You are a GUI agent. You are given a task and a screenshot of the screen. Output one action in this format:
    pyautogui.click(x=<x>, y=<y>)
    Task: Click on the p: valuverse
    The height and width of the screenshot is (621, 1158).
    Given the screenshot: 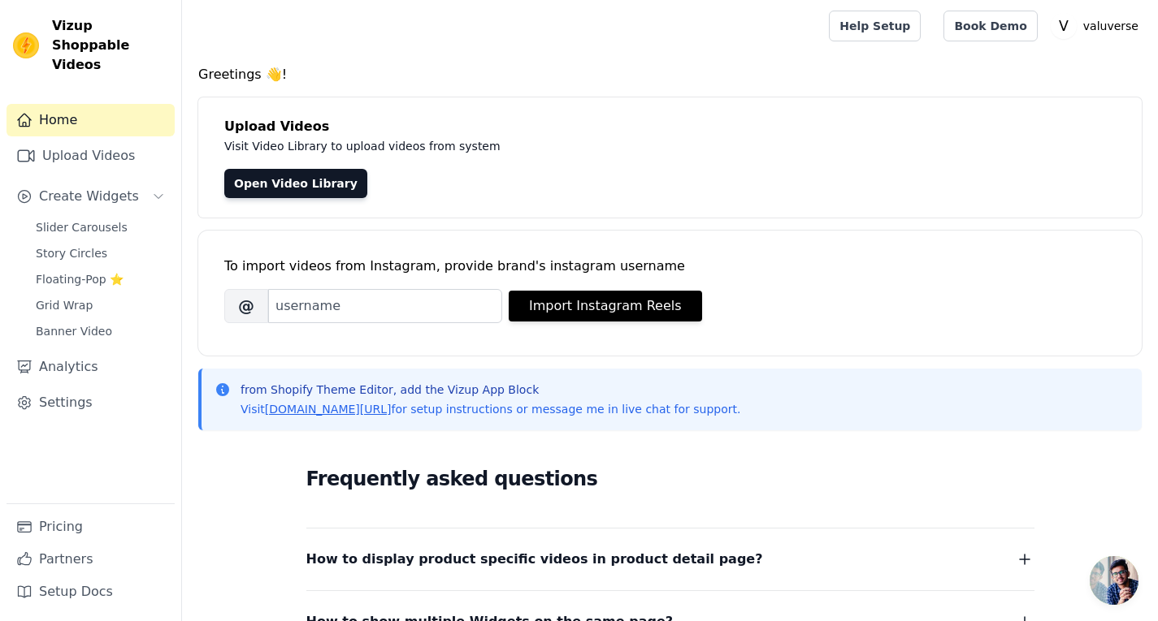 What is the action you would take?
    pyautogui.click(x=1111, y=26)
    